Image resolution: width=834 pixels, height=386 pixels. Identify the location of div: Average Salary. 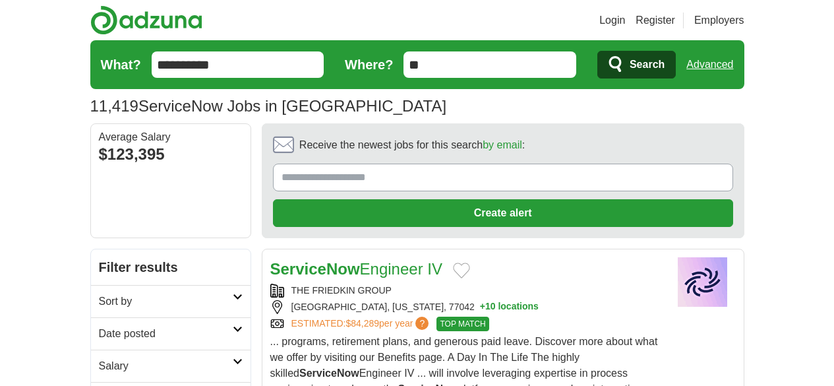
(171, 137).